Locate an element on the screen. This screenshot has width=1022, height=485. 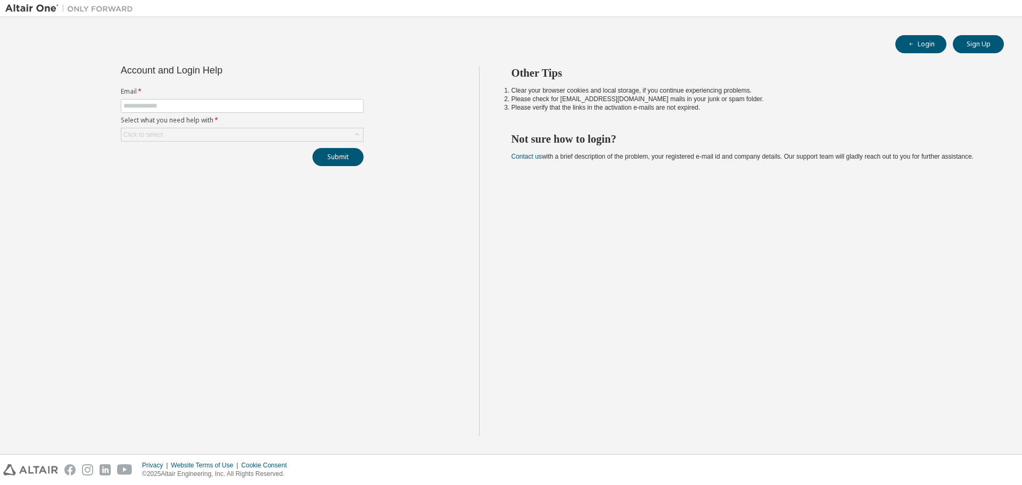
div: Website Terms of Use is located at coordinates (206, 465).